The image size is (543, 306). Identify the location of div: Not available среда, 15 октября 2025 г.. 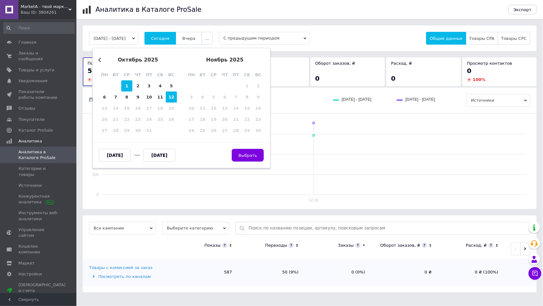
(127, 108).